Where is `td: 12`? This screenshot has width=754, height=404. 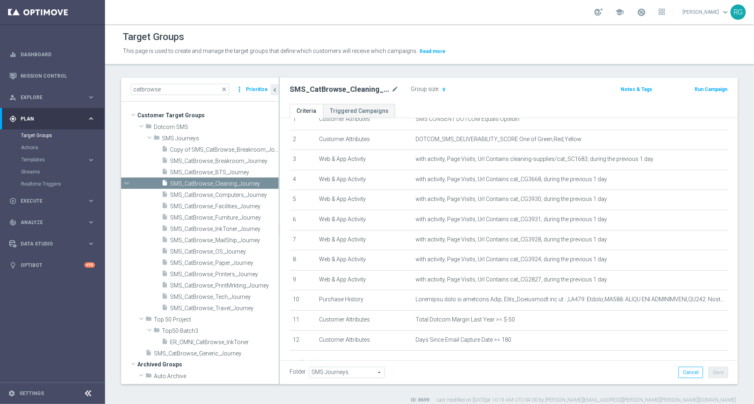
td: 12 is located at coordinates (303, 340).